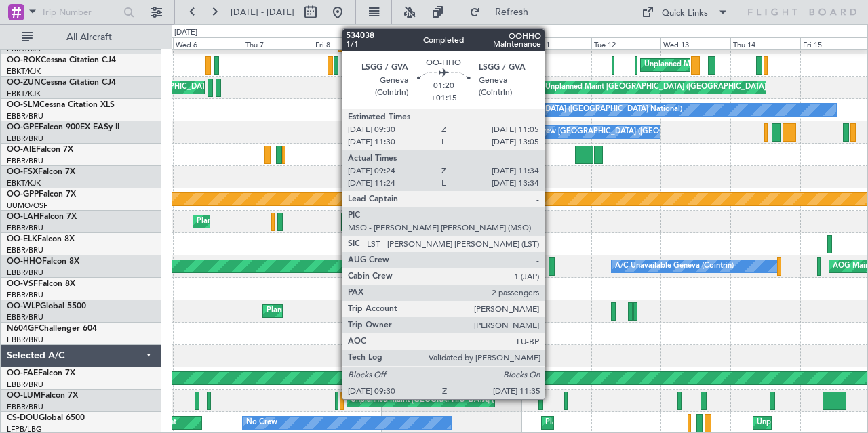 The height and width of the screenshot is (433, 868). Describe the element at coordinates (60, 105) in the screenshot. I see `a: OO-SLMCessna Citation XLS` at that location.